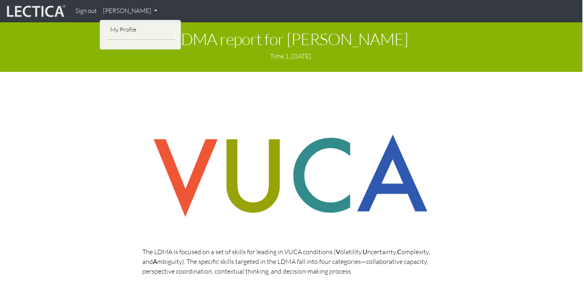  I want to click on a: Sign out, so click(86, 11).